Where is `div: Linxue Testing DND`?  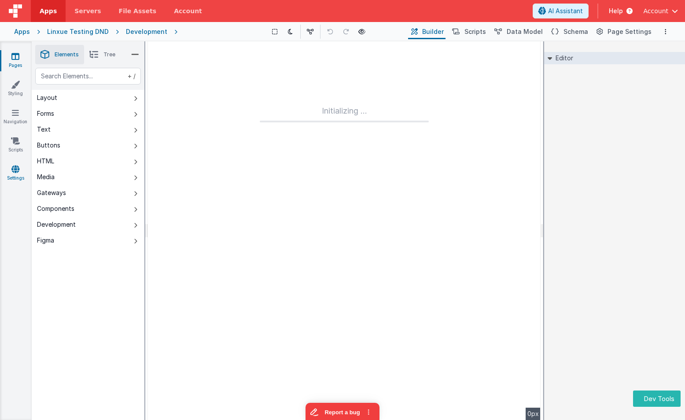
div: Linxue Testing DND is located at coordinates (78, 32).